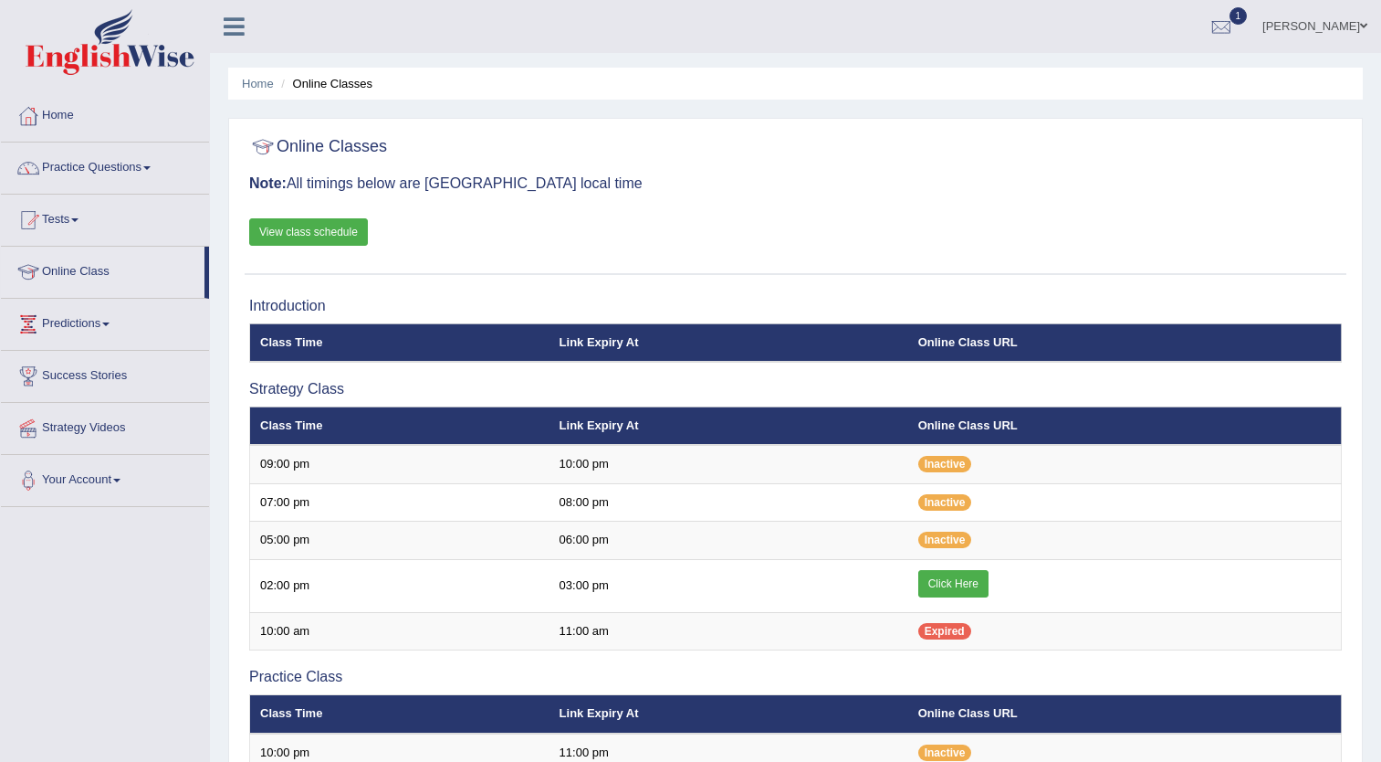  I want to click on a: Practice Questions, so click(105, 165).